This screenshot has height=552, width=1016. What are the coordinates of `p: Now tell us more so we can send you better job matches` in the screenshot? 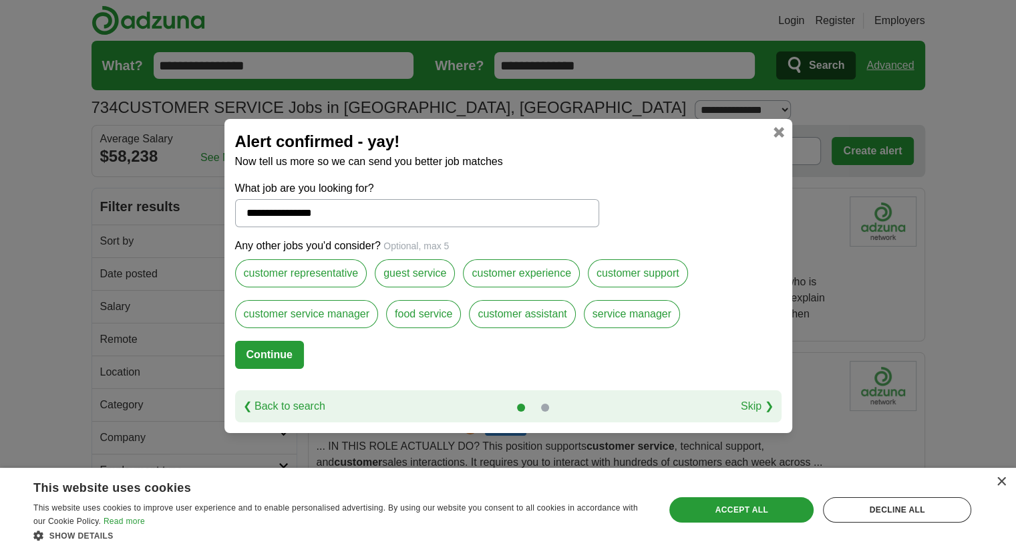 It's located at (508, 162).